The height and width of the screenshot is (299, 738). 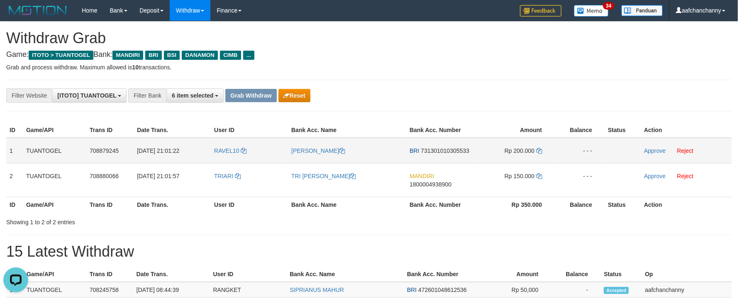 What do you see at coordinates (228, 176) in the screenshot?
I see `a: TRIARI` at bounding box center [228, 176].